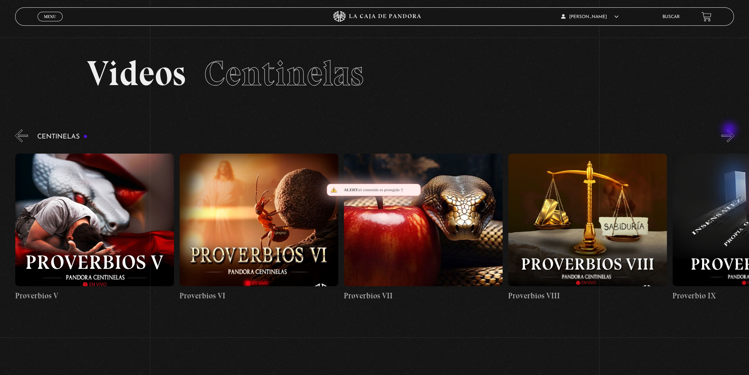  I want to click on a: Buscar, so click(670, 17).